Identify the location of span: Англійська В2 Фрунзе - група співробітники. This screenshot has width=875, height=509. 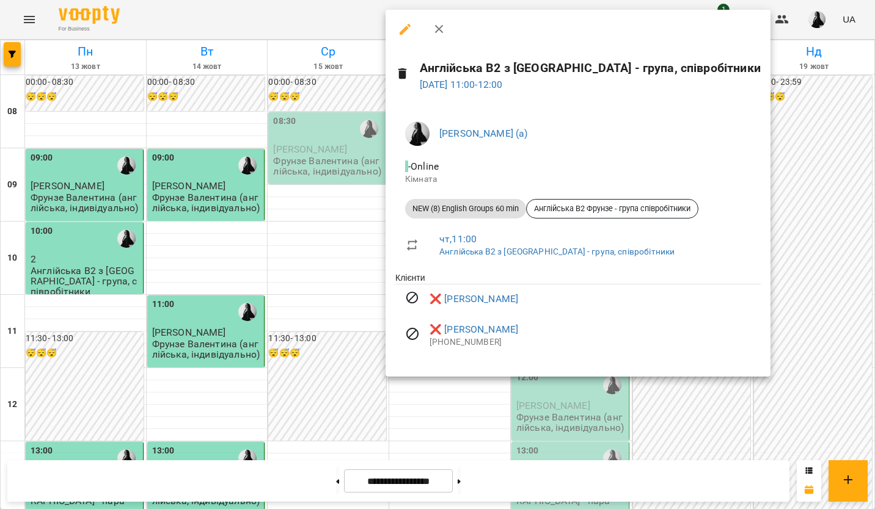
(612, 209).